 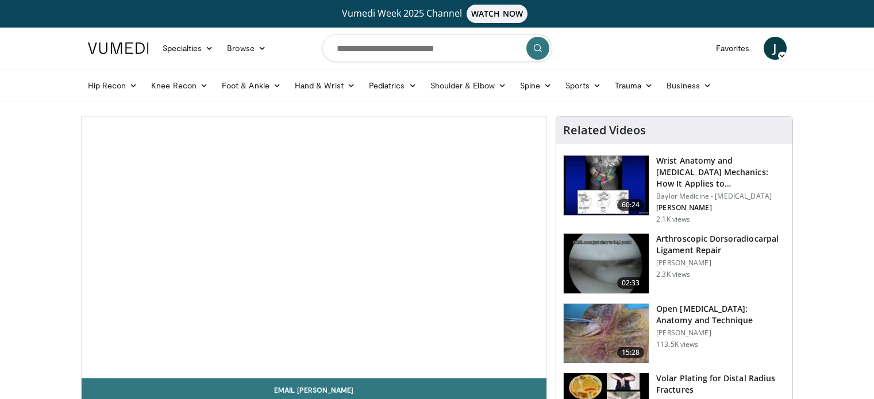 What do you see at coordinates (604, 130) in the screenshot?
I see `h4: Related Videos` at bounding box center [604, 130].